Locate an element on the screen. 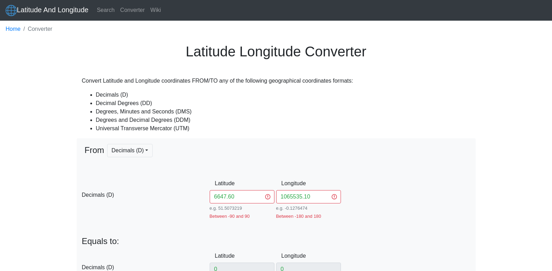 The image size is (552, 271). li: Degrees, Minutes and Seconds (DMS) is located at coordinates (283, 112).